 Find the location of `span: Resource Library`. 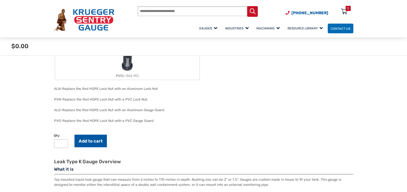

span: Resource Library is located at coordinates (305, 28).